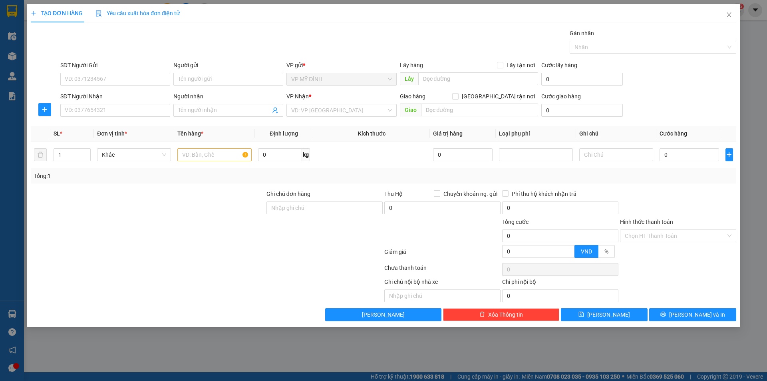 The image size is (767, 381). Describe the element at coordinates (39, 19) in the screenshot. I see `strong: CHUYỂN PHÁT NHANH AN PHÚ QUÝ` at that location.